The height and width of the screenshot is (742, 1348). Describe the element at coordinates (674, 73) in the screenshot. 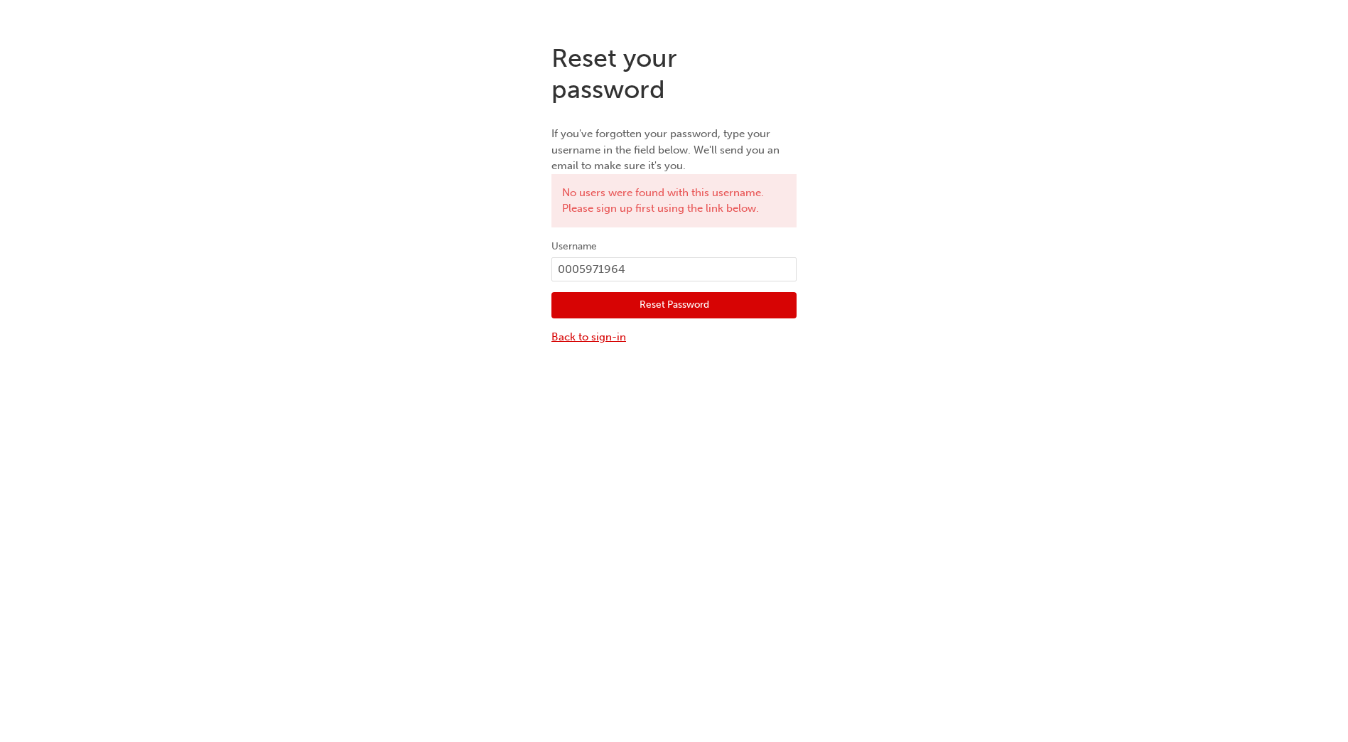

I see `h1: Reset your password` at that location.